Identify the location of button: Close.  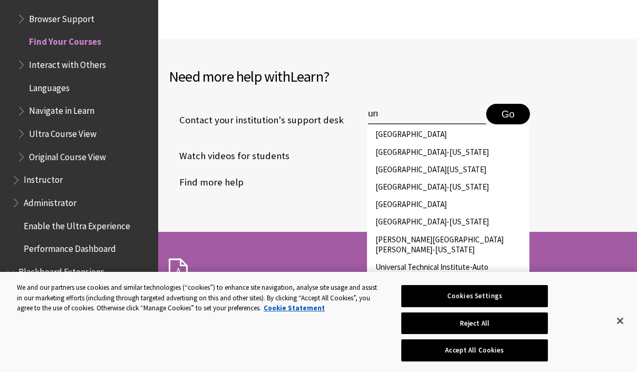
(620, 321).